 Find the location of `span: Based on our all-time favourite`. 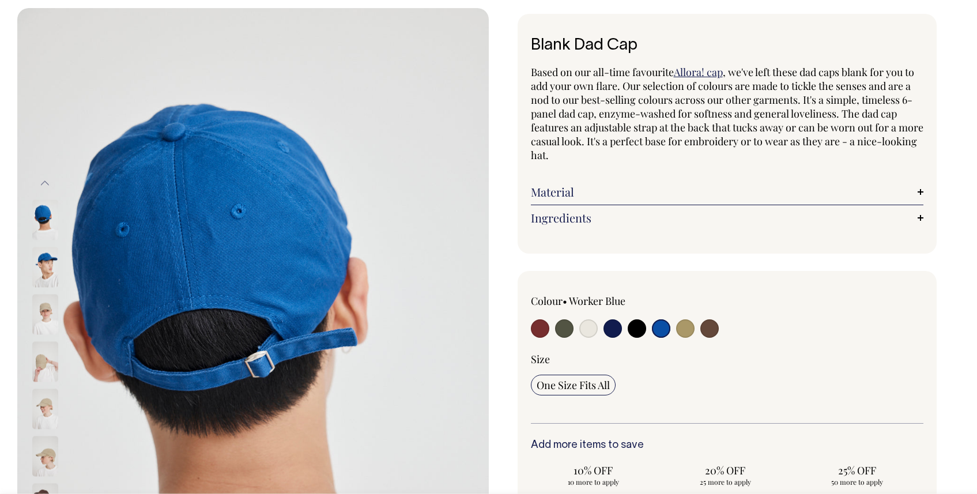

span: Based on our all-time favourite is located at coordinates (602, 72).